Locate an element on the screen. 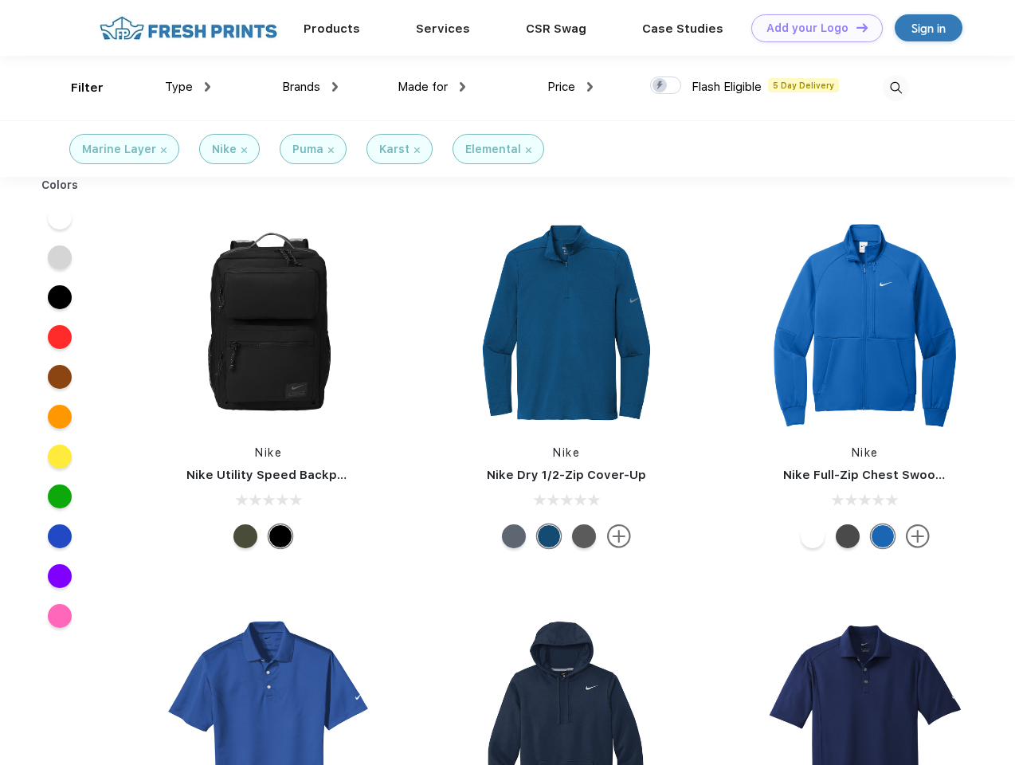 The image size is (1015, 765). div: Add your Logo is located at coordinates (807, 28).